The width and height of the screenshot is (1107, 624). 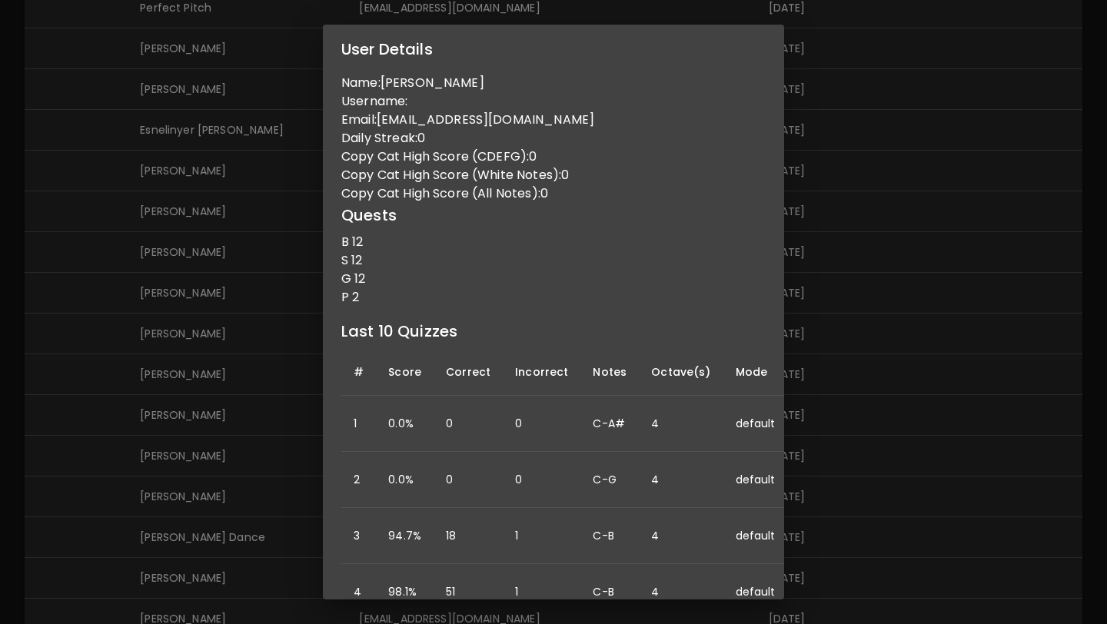 I want to click on td: 2, so click(x=358, y=480).